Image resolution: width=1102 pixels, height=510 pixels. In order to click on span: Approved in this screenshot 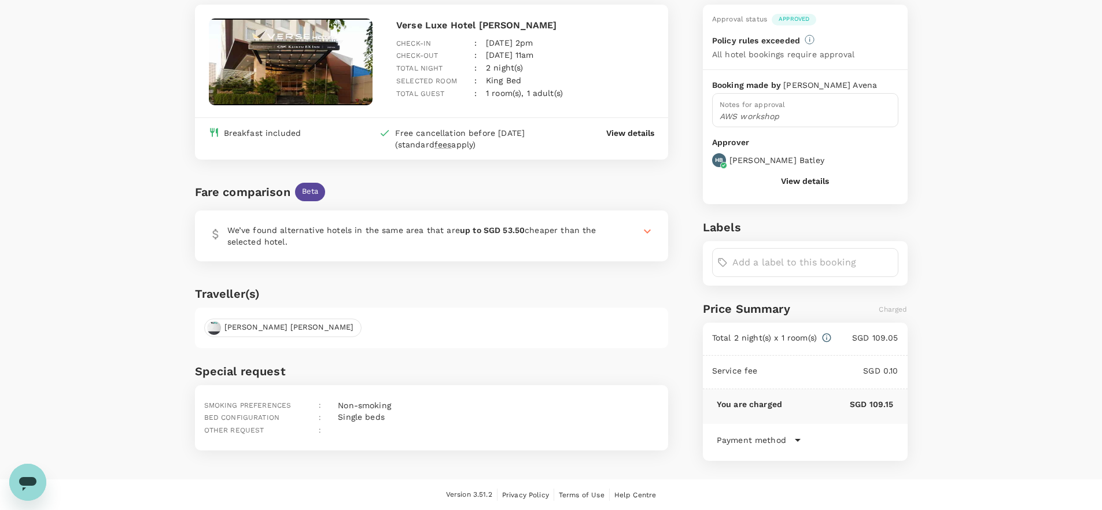, I will do `click(793, 19)`.